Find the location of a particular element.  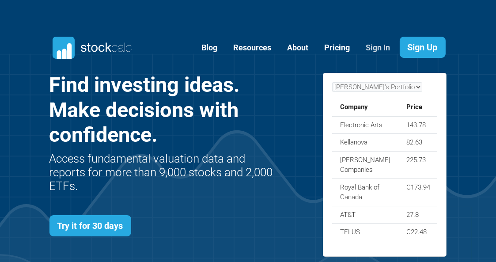

td: 82.63 is located at coordinates (419, 143).